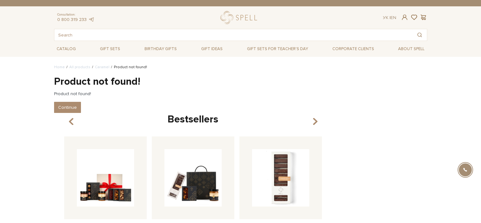 Image resolution: width=481 pixels, height=223 pixels. What do you see at coordinates (66, 49) in the screenshot?
I see `a: Catalog` at bounding box center [66, 49].